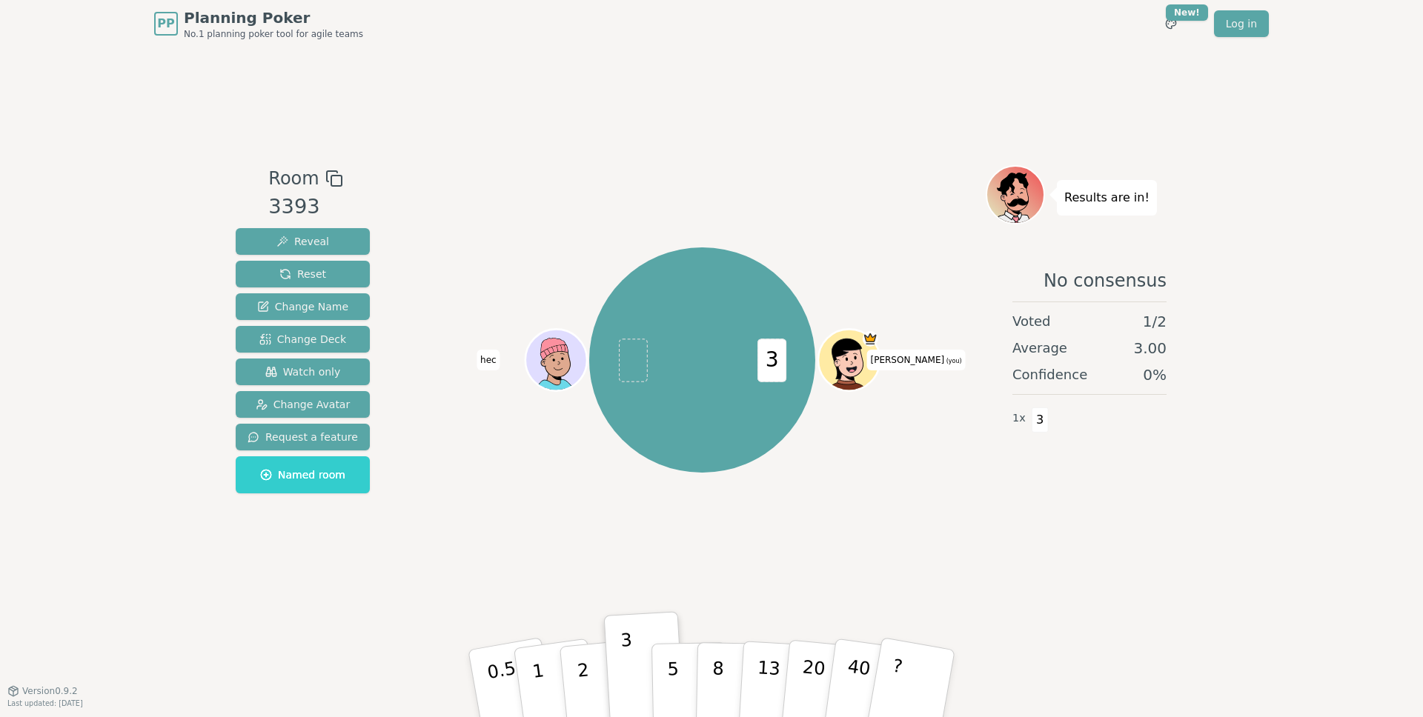  I want to click on button: Version0.9.2, so click(42, 691).